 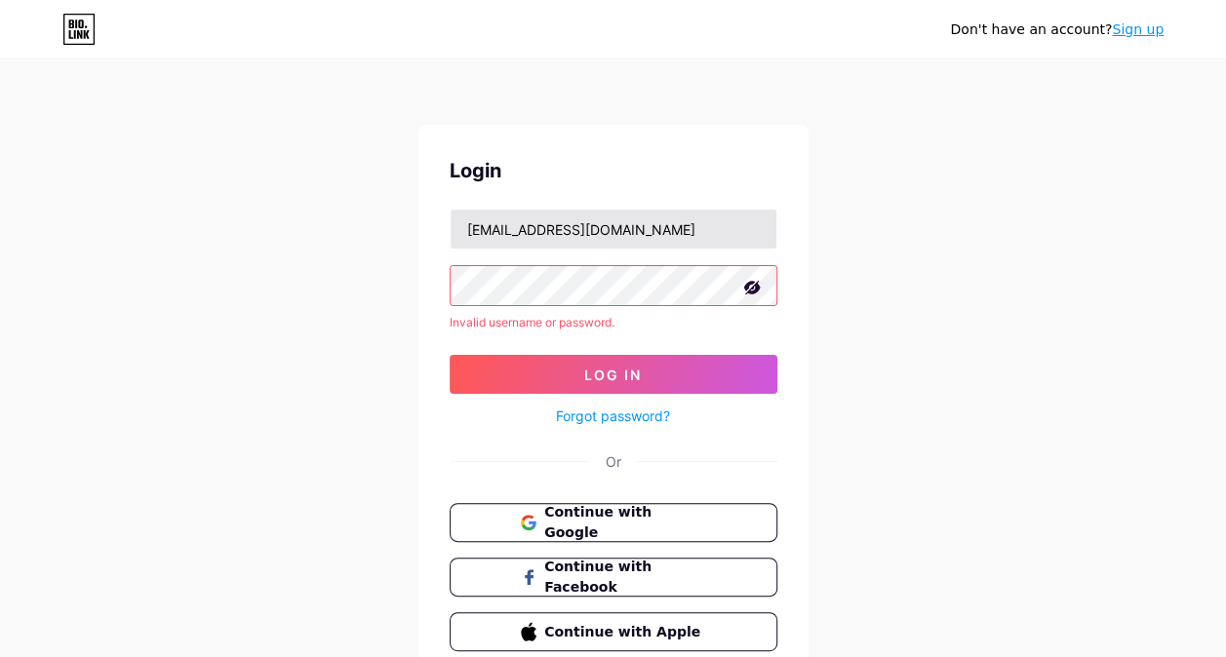 I want to click on button: Continue with Facebook, so click(x=613, y=577).